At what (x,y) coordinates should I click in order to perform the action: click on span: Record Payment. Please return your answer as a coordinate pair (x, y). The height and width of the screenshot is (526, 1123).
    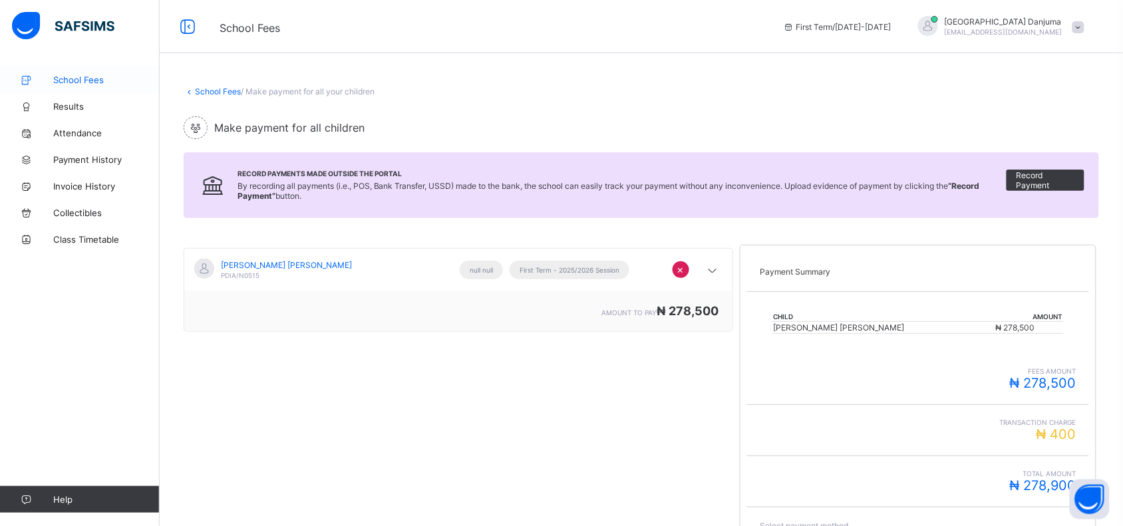
    Looking at the image, I should click on (1046, 180).